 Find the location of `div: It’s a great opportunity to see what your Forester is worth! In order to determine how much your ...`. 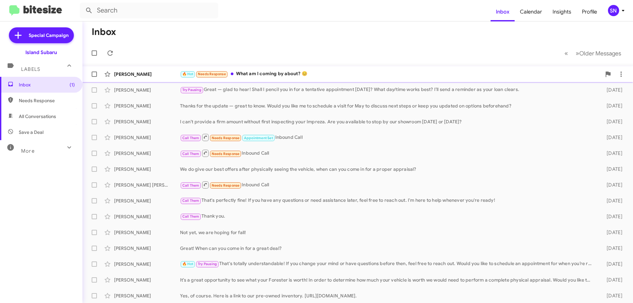

div: It’s a great opportunity to see what your Forester is worth! In order to determine how much your ... is located at coordinates (388, 280).